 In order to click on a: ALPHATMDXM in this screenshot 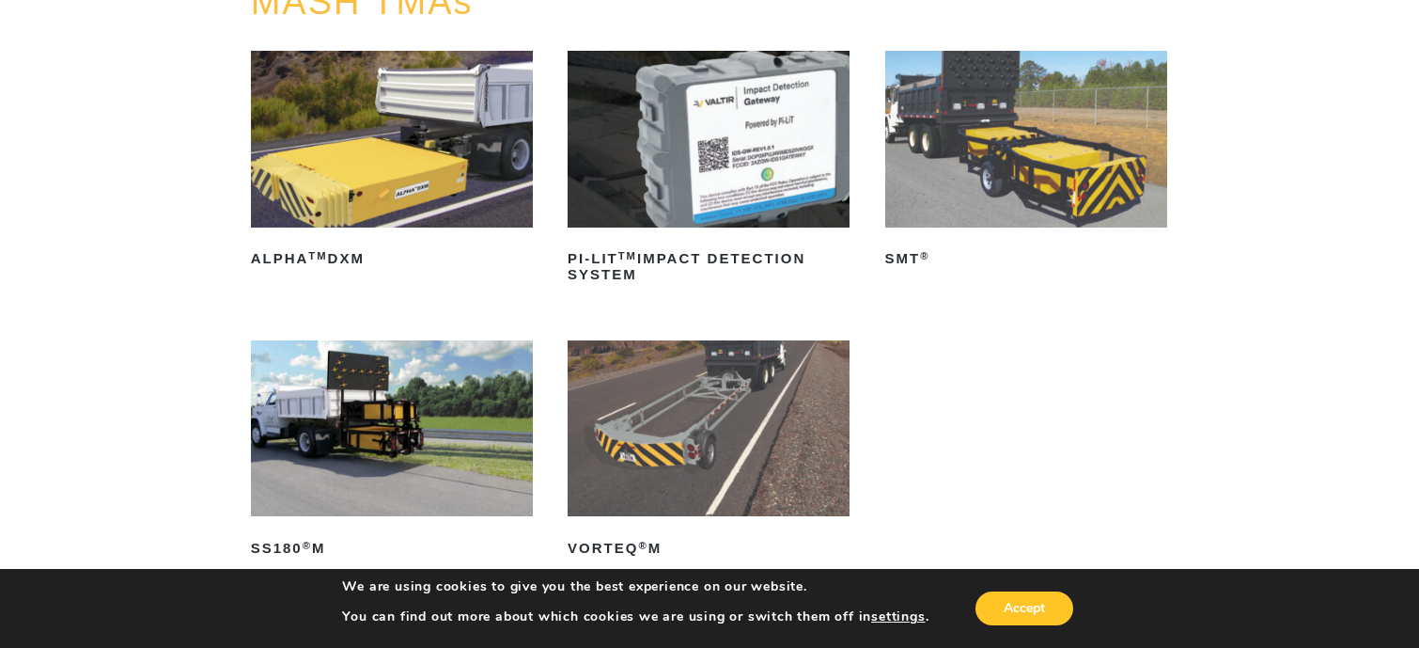, I will do `click(392, 162)`.